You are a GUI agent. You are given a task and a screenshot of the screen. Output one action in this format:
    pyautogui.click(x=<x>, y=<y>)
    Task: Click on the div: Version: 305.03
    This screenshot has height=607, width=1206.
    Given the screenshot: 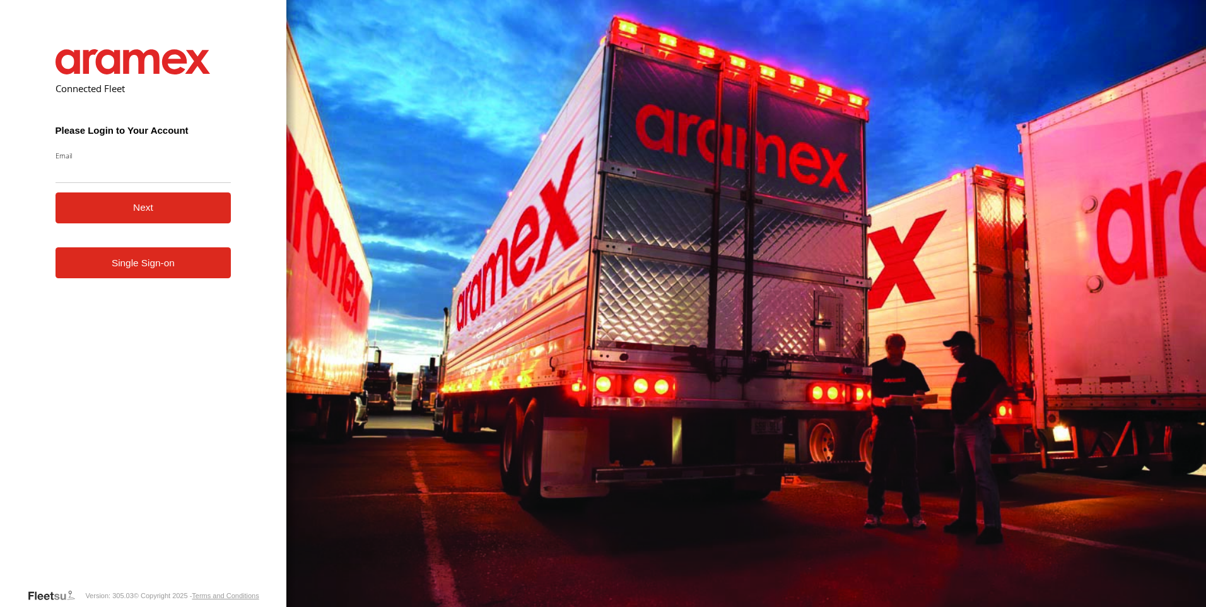 What is the action you would take?
    pyautogui.click(x=109, y=596)
    